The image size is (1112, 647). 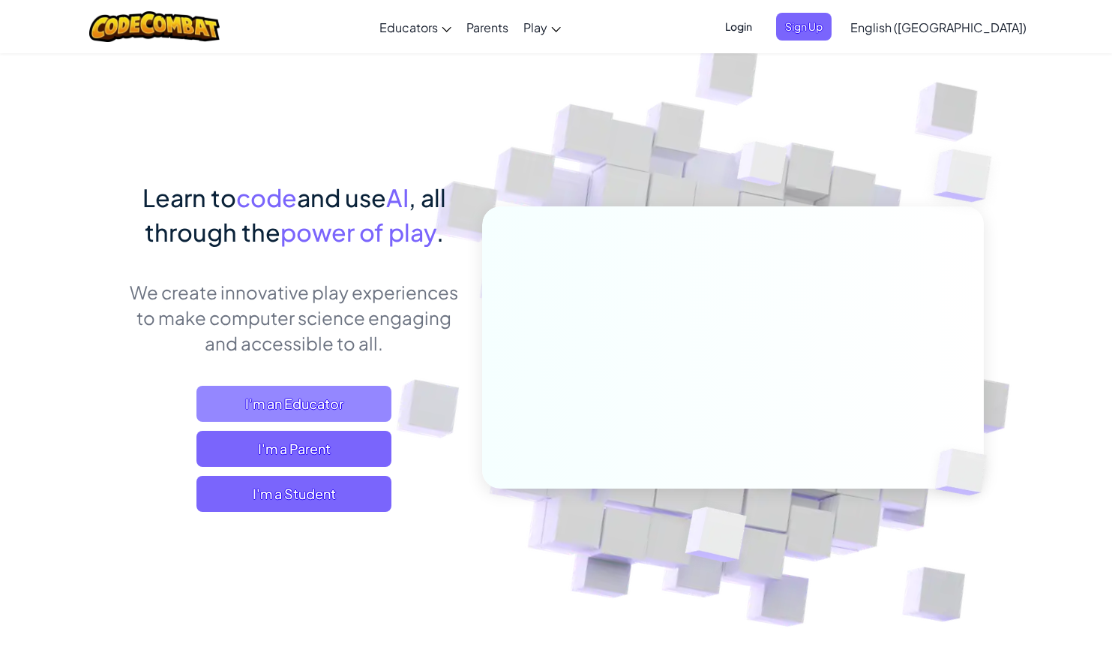 What do you see at coordinates (341, 197) in the screenshot?
I see `span: and use` at bounding box center [341, 197].